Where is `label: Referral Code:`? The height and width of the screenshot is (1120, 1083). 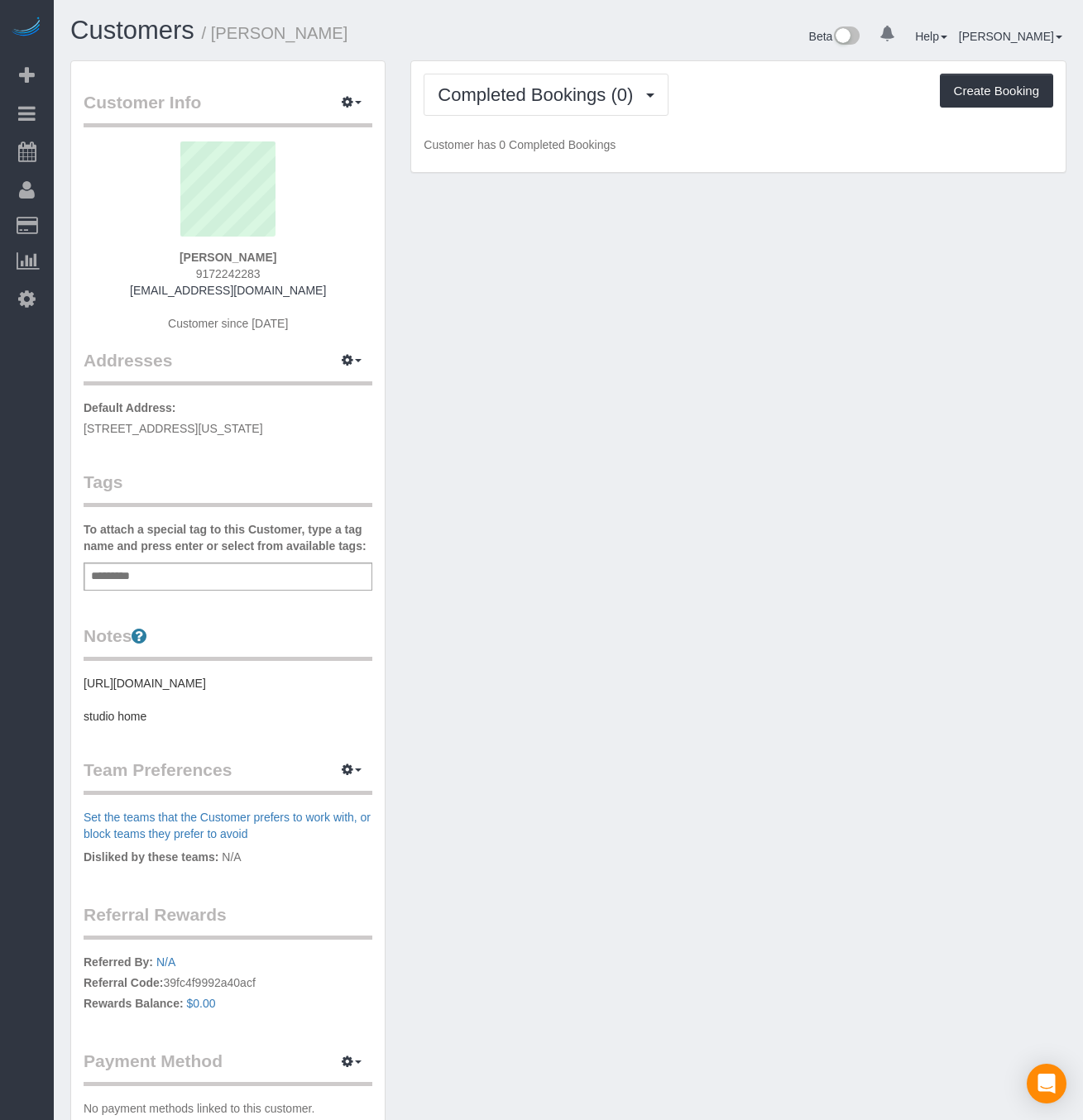
label: Referral Code: is located at coordinates (123, 983).